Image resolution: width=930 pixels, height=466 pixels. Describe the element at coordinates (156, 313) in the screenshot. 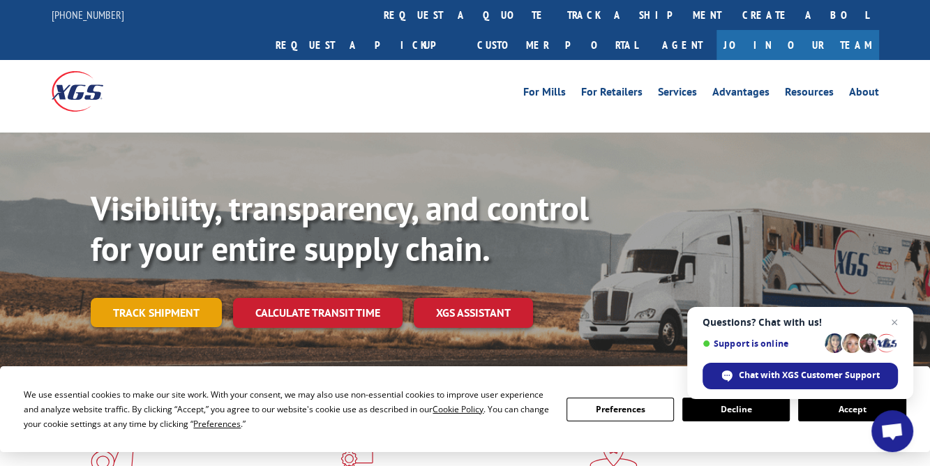

I see `a: Track shipment` at that location.